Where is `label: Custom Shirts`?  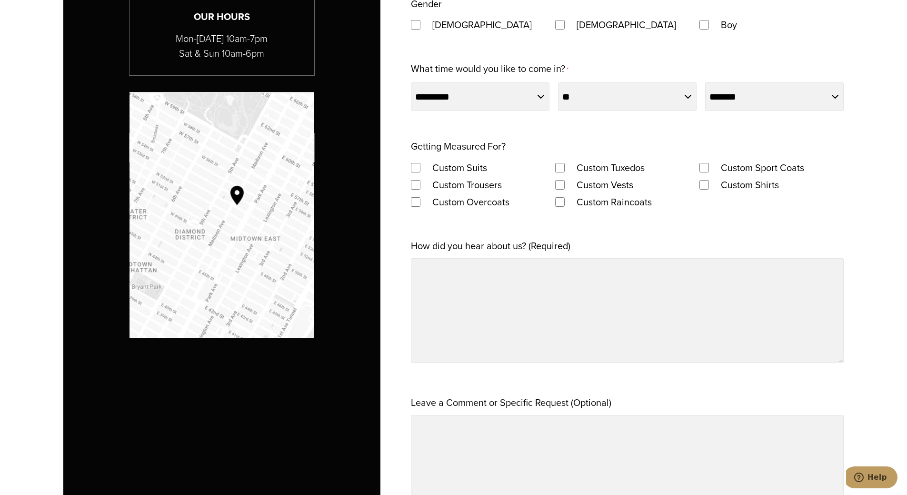
label: Custom Shirts is located at coordinates (750, 185).